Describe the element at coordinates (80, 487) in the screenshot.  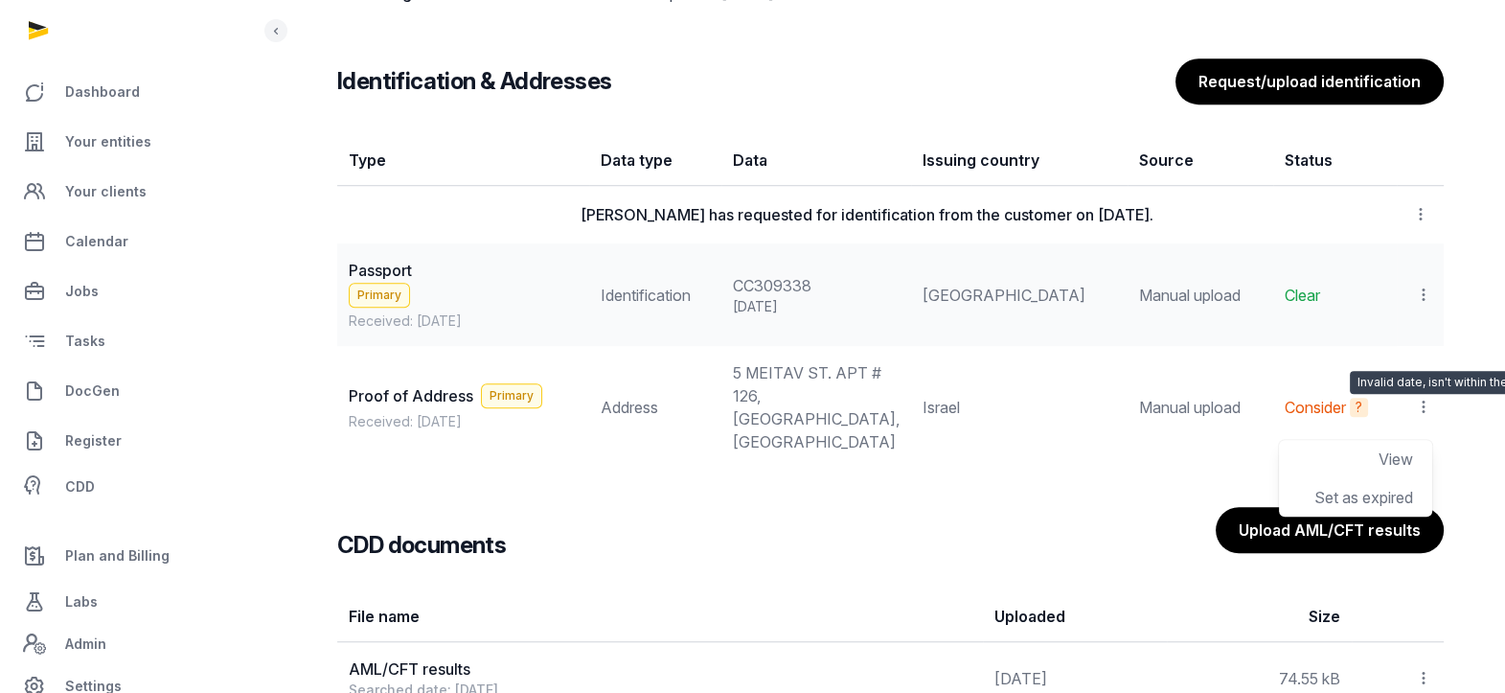
I see `span: CDD` at that location.